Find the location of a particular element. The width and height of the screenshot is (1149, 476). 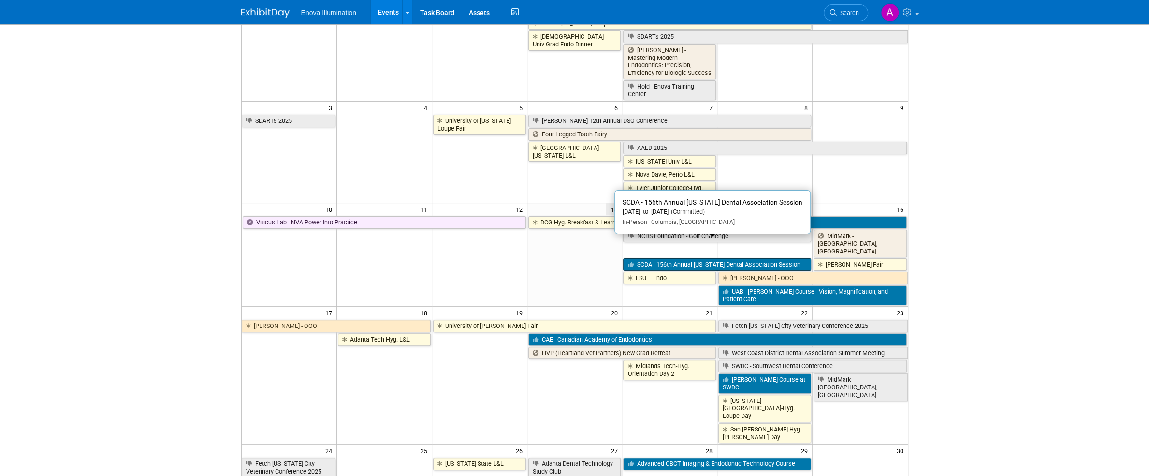

a: AAED 2025 is located at coordinates (765, 148).